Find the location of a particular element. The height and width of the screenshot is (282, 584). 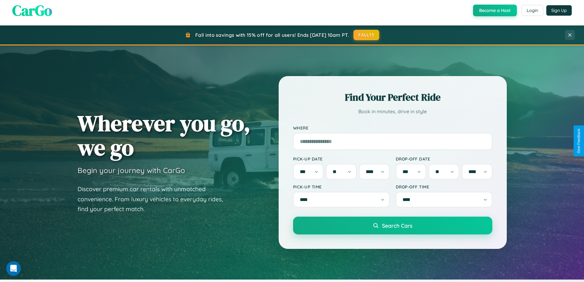

button: Sign Up is located at coordinates (559, 10).